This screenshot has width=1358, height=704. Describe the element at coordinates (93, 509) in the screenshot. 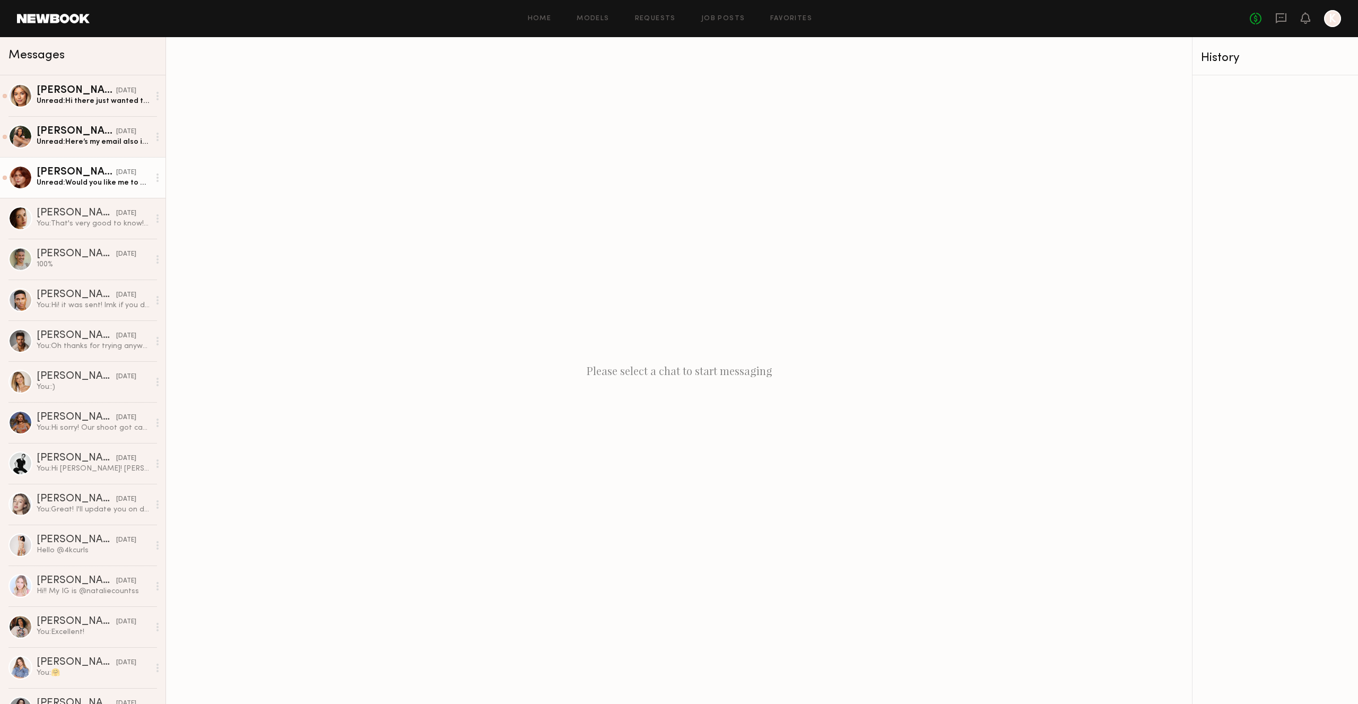

I see `div: You: Great! I'll update you on details asap let me know the best number to reach you so we can se...` at that location.